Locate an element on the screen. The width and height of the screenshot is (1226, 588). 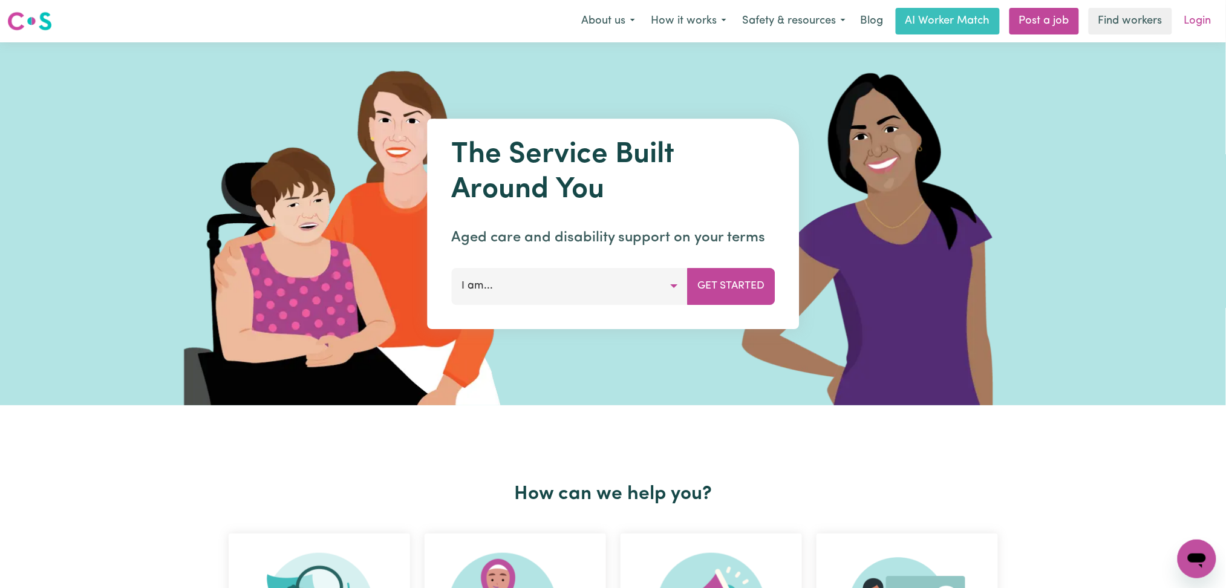
a: Post a job is located at coordinates (1044, 21).